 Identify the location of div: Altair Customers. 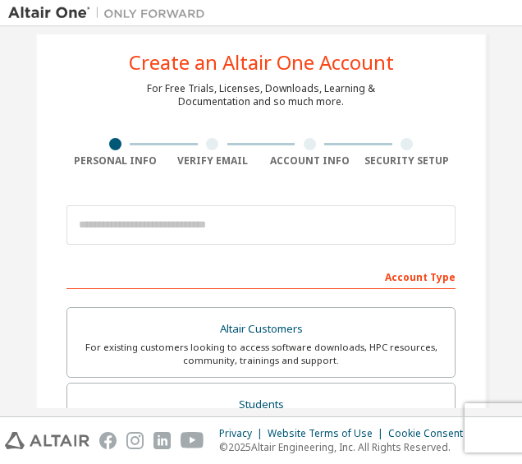
(261, 329).